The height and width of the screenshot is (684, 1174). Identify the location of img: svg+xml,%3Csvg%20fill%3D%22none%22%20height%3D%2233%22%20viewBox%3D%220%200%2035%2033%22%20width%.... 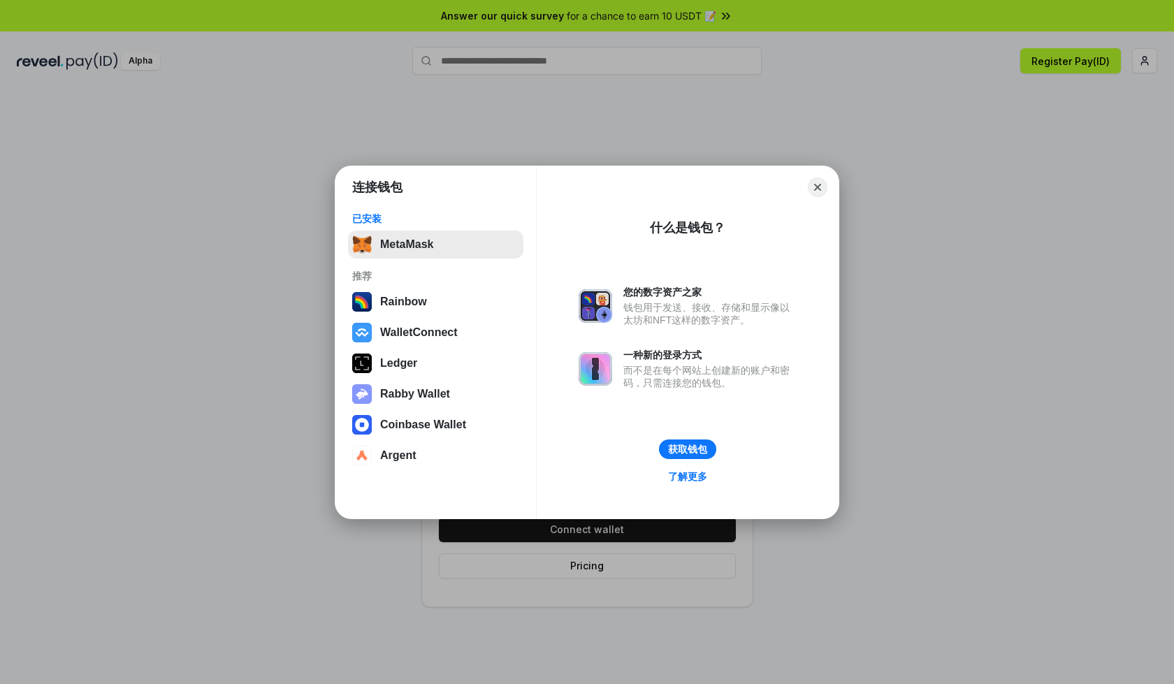
(362, 245).